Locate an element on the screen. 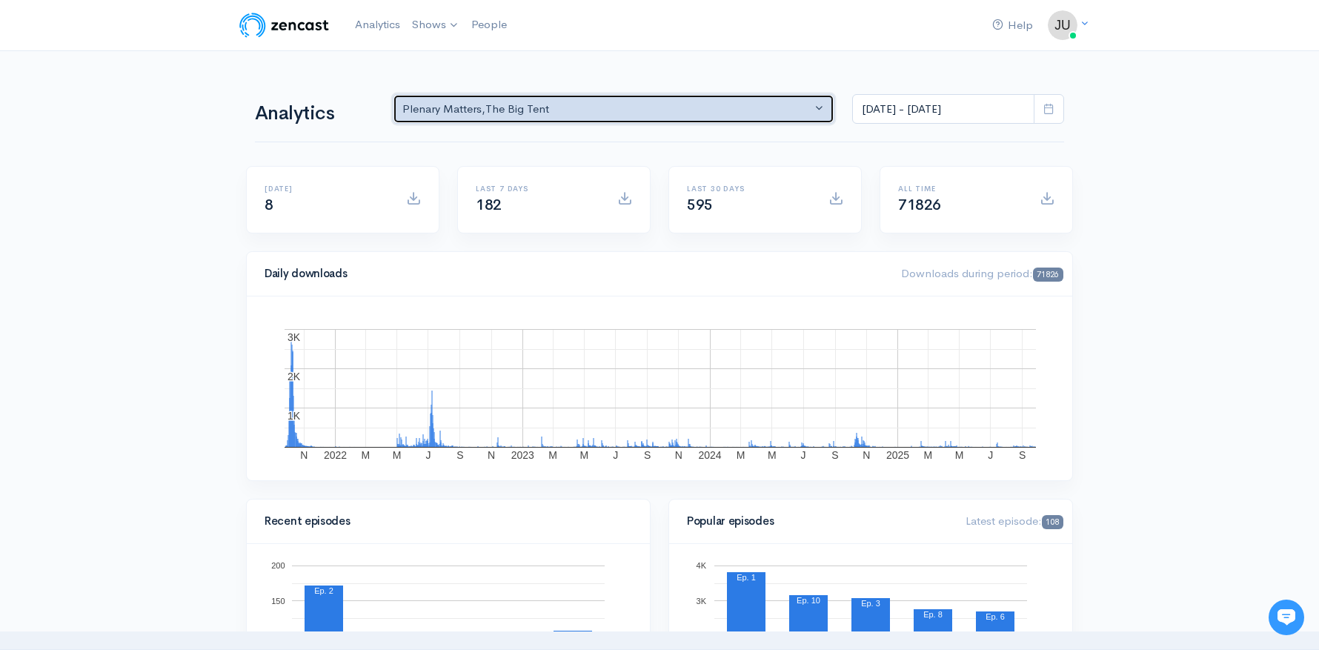 Image resolution: width=1319 pixels, height=650 pixels. text: Ep. 10 is located at coordinates (809, 600).